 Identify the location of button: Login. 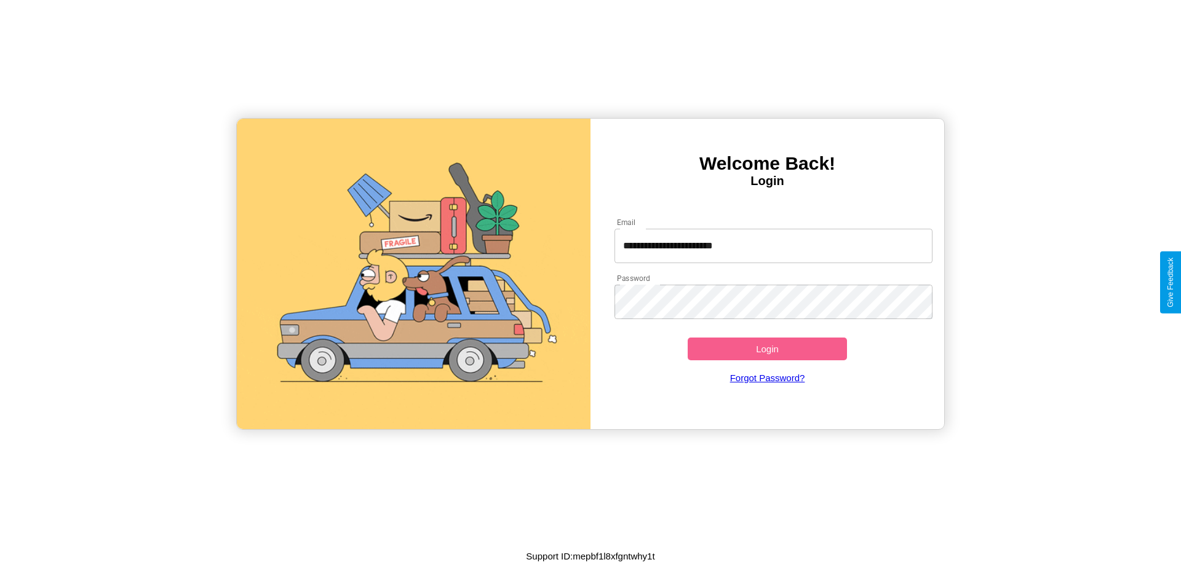
(767, 349).